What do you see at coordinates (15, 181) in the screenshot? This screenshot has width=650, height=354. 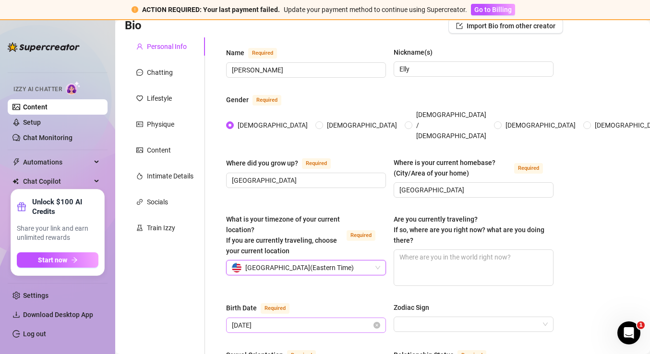 I see `img: Chat Copilot` at bounding box center [15, 181].